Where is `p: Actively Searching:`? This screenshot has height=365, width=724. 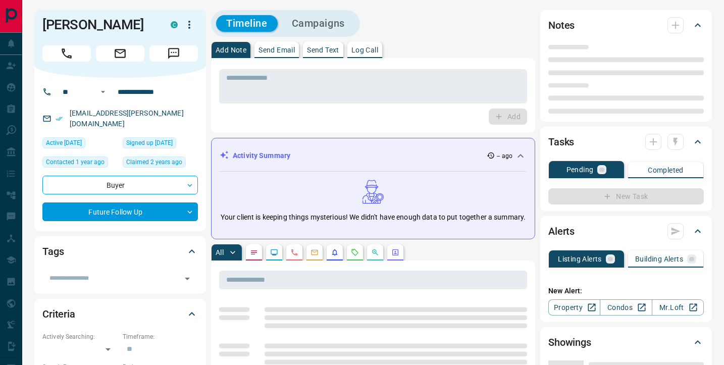 p: Actively Searching: is located at coordinates (80, 337).